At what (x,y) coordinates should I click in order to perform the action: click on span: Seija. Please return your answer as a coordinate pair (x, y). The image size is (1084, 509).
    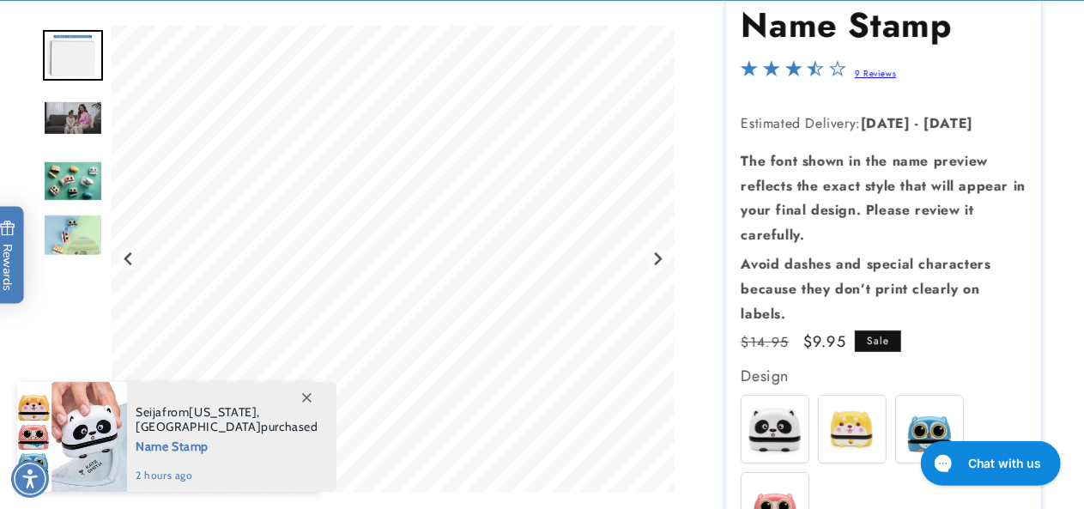
    Looking at the image, I should click on (149, 412).